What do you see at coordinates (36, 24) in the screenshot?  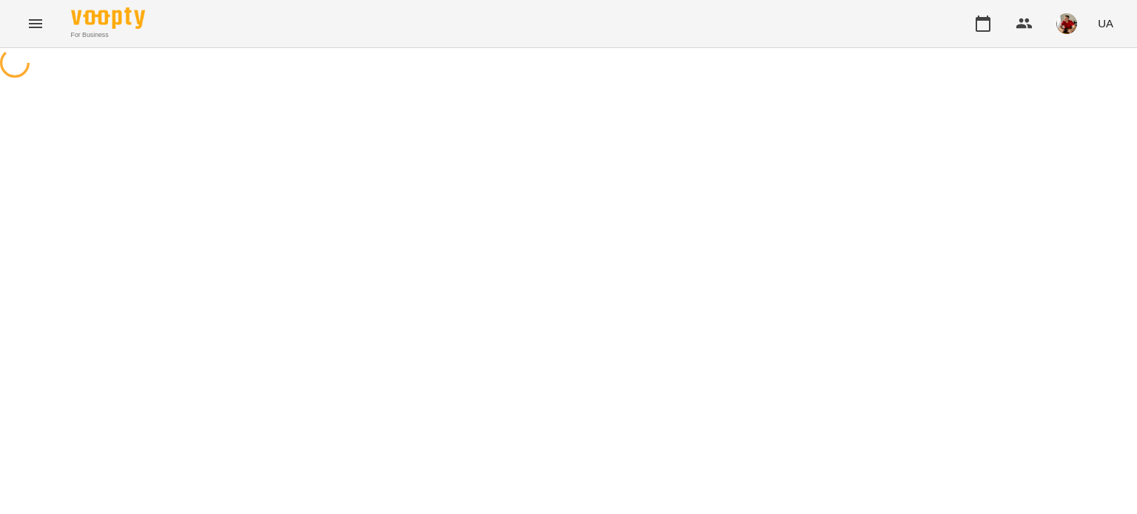 I see `button: Menu` at bounding box center [36, 24].